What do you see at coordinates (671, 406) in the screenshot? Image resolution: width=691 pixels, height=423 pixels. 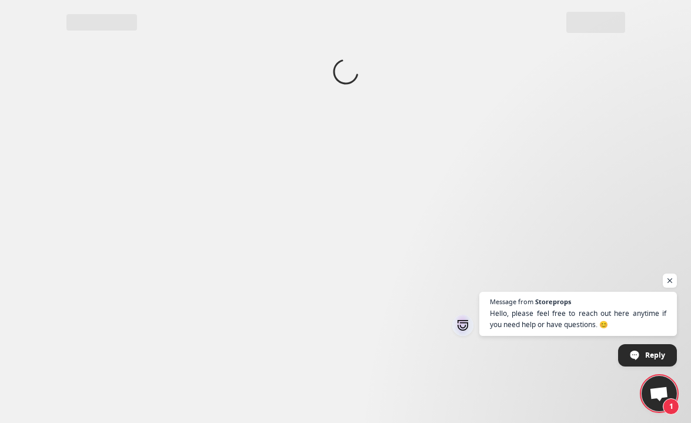 I see `span: 1` at bounding box center [671, 406].